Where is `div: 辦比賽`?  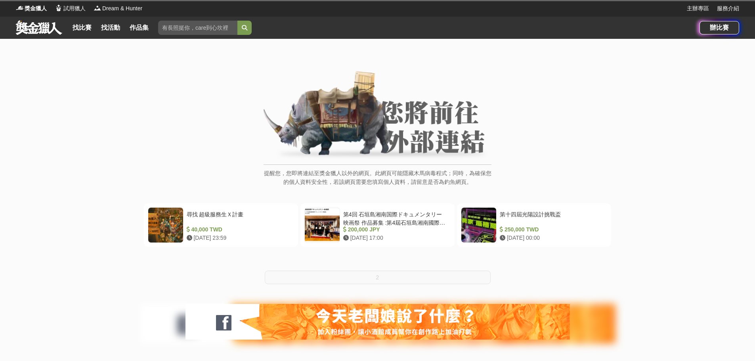
div: 辦比賽 is located at coordinates (719, 28).